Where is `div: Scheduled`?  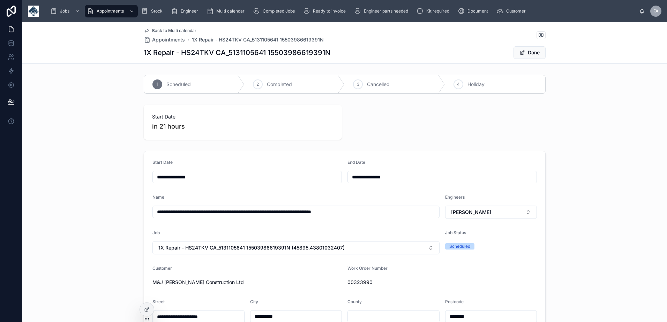
div: Scheduled is located at coordinates (460, 247).